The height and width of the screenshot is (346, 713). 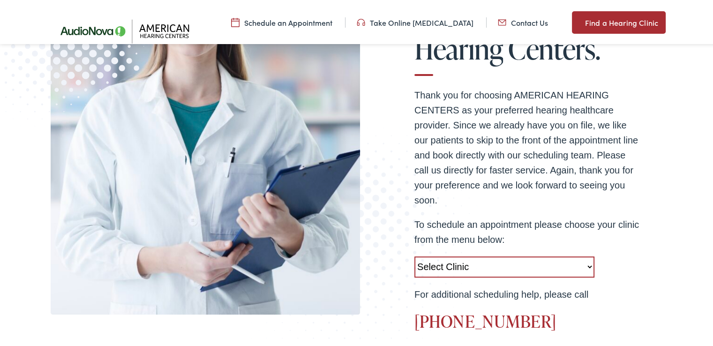 What do you see at coordinates (527, 292) in the screenshot?
I see `p: For additional scheduling help, please call` at bounding box center [527, 292].